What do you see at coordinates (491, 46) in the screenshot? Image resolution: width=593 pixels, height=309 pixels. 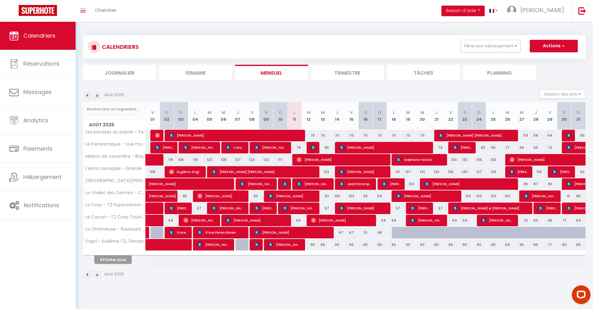 I see `button: Filtrer par hébergement` at bounding box center [491, 46].